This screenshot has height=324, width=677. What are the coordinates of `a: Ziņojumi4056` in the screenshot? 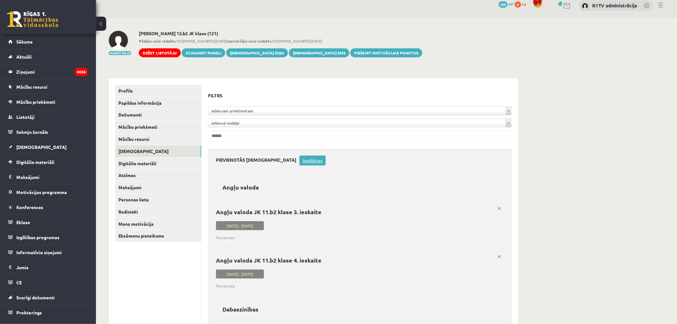 It's located at (48, 72).